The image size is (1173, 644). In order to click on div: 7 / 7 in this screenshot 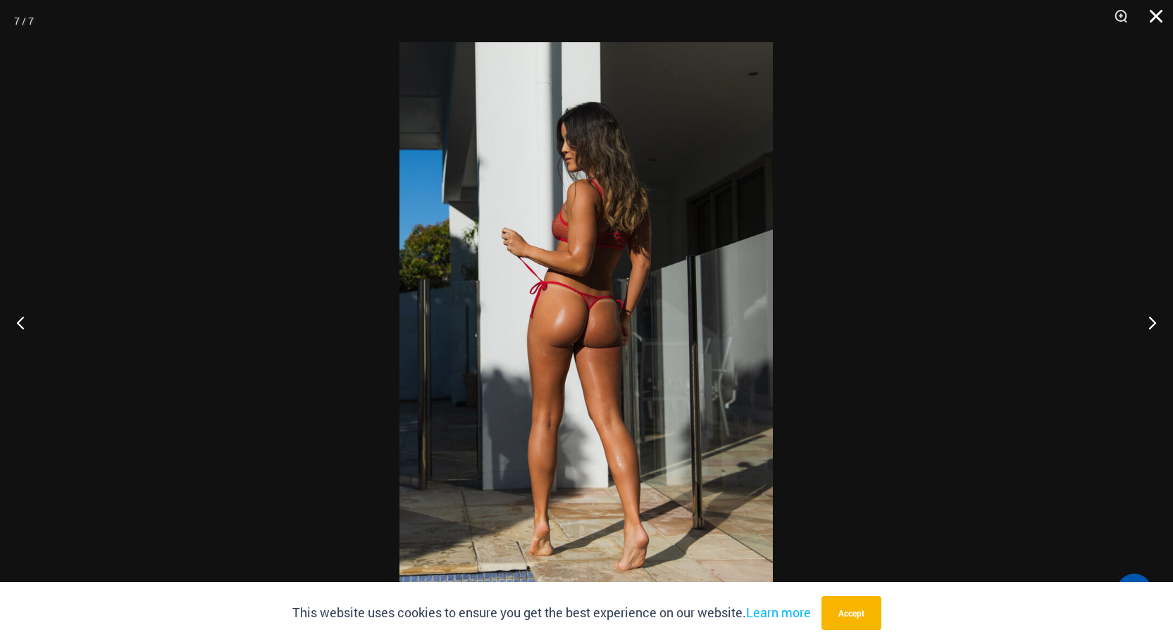, I will do `click(24, 21)`.